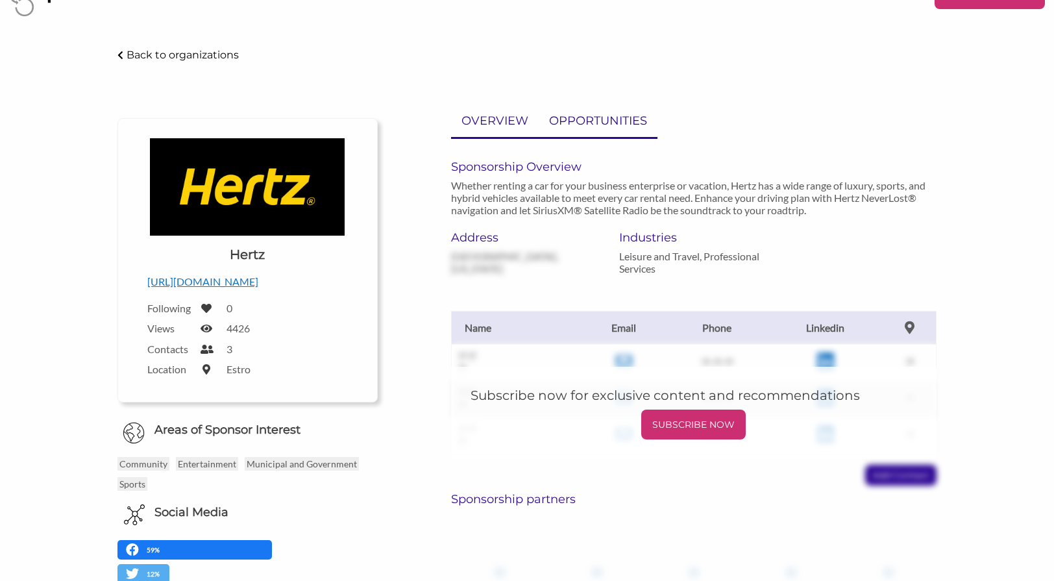  Describe the element at coordinates (207, 463) in the screenshot. I see `p: Entertainment` at that location.